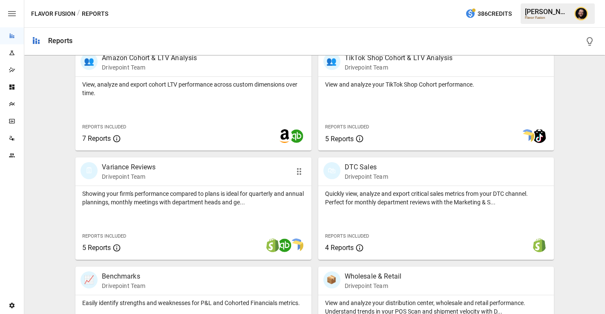  I want to click on p: Variance Reviews, so click(129, 167).